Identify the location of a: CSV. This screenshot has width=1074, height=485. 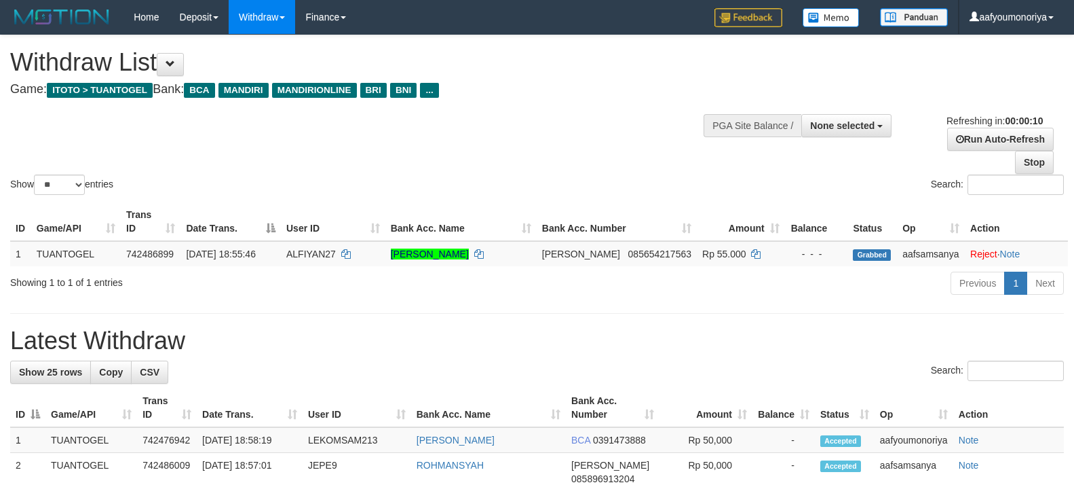
(149, 372).